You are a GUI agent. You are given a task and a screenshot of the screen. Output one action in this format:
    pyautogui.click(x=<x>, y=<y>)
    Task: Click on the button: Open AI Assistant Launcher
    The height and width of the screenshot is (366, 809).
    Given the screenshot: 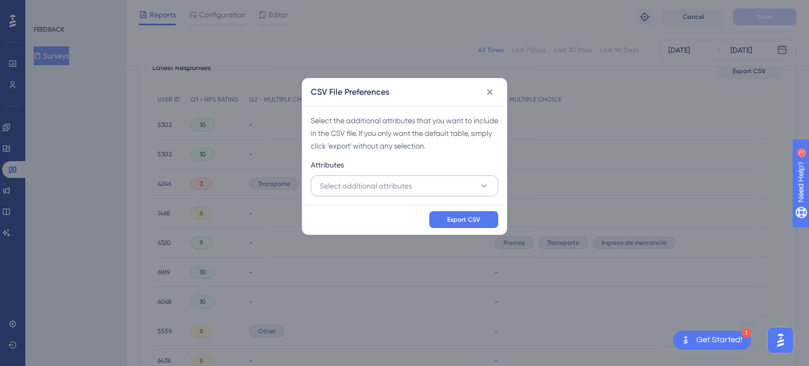 What is the action you would take?
    pyautogui.click(x=16, y=16)
    